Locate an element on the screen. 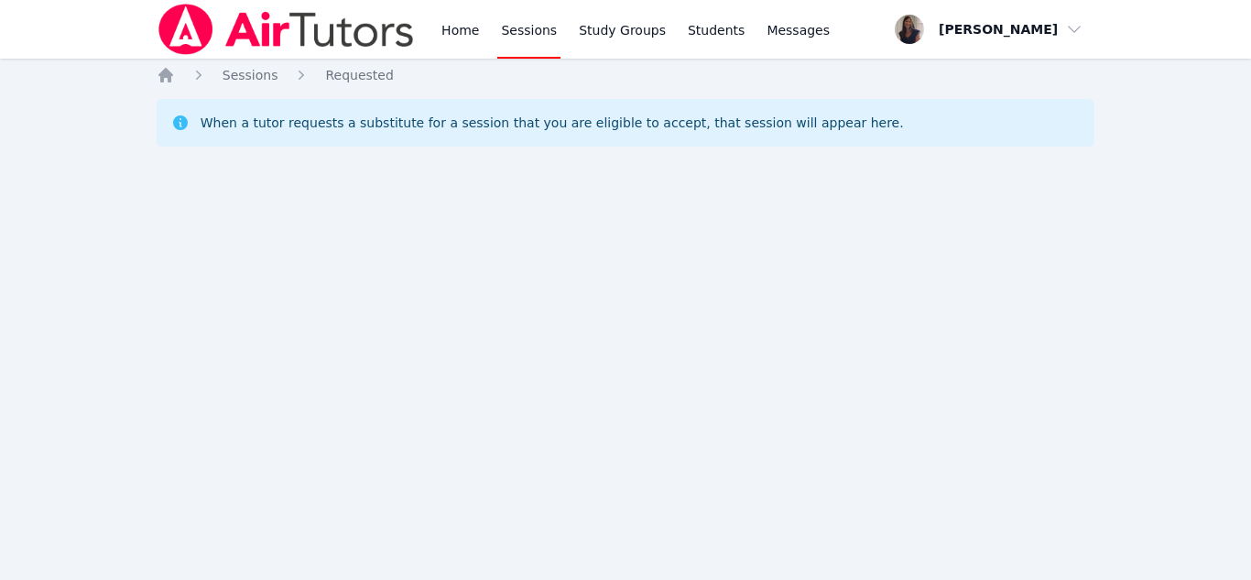 The image size is (1251, 580). span: Sessions is located at coordinates (250, 75).